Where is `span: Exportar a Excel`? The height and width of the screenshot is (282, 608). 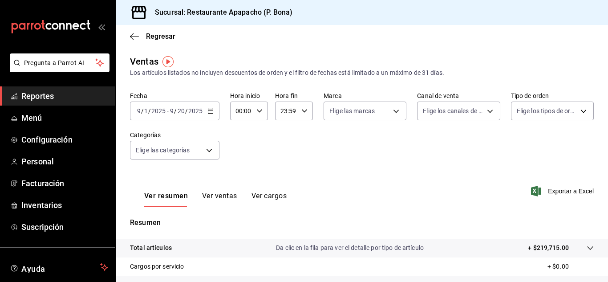 span: Exportar a Excel is located at coordinates (563, 191).